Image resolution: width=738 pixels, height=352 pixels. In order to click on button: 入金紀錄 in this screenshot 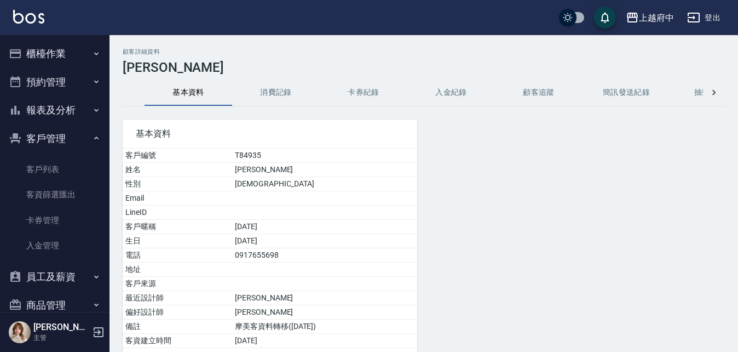, I will do `click(451, 93)`.